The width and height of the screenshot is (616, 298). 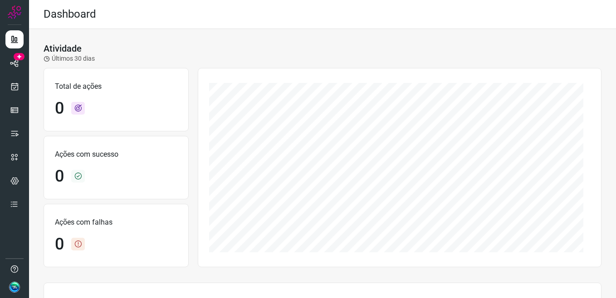 I want to click on p: Ações com falhas, so click(x=116, y=223).